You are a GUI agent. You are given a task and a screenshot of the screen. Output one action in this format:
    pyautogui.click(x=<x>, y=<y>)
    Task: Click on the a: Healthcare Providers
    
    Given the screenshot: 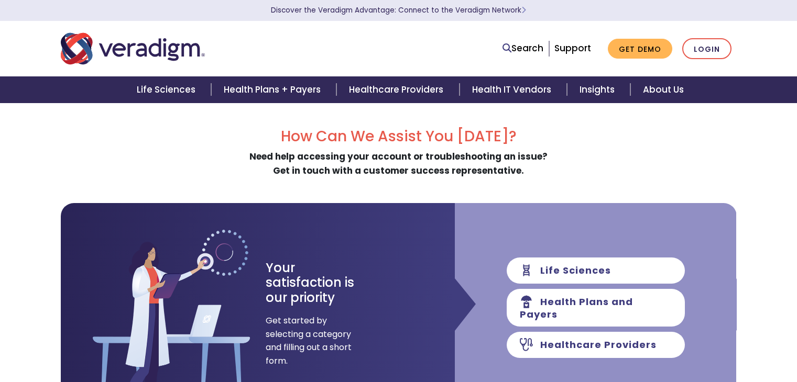 What is the action you would take?
    pyautogui.click(x=398, y=90)
    